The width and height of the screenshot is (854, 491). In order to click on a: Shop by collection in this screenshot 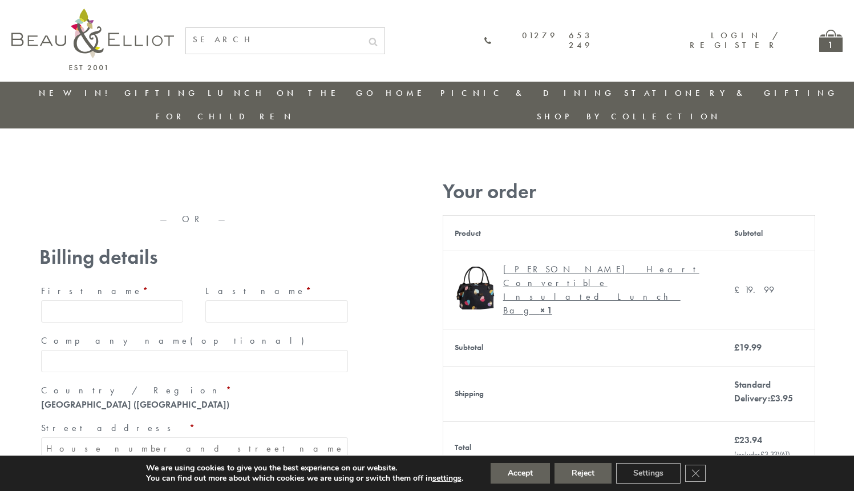, I will do `click(629, 116)`.